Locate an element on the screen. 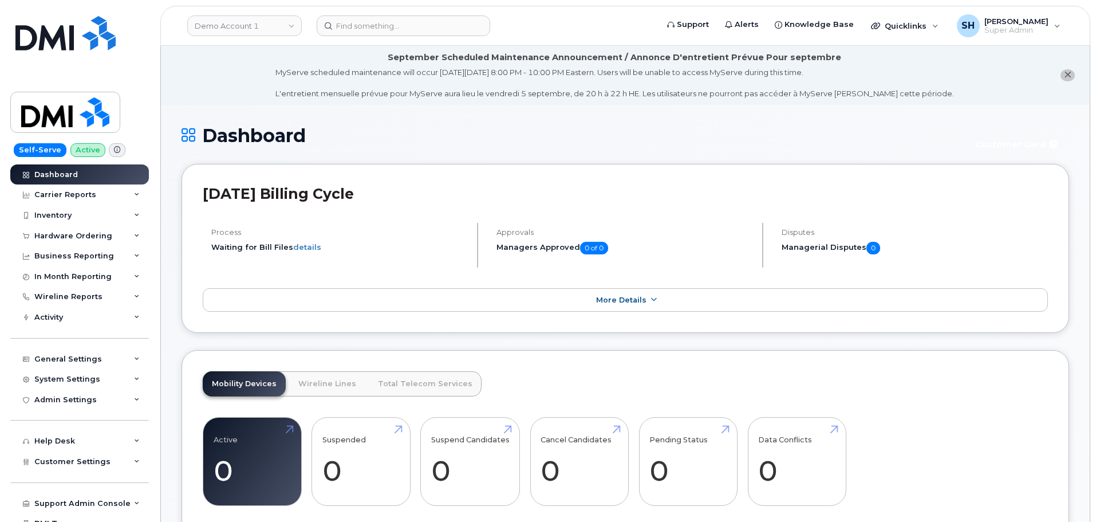  a: Cancel Candidates 0 is located at coordinates (579, 462).